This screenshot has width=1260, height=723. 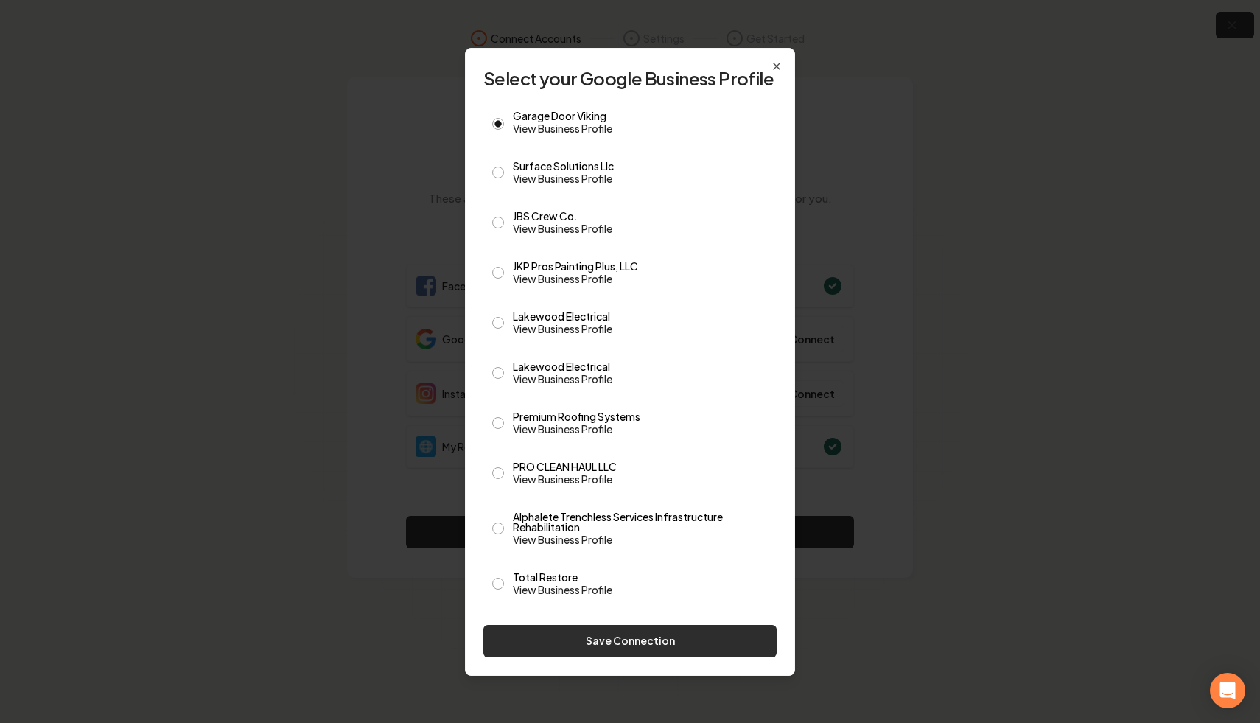 What do you see at coordinates (640, 424) in the screenshot?
I see `label: Premium Roofing Systems` at bounding box center [640, 424].